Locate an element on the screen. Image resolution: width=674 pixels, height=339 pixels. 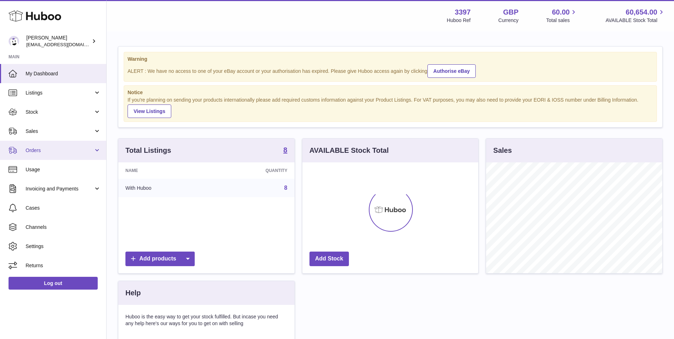
strong: 8 is located at coordinates (285, 150).